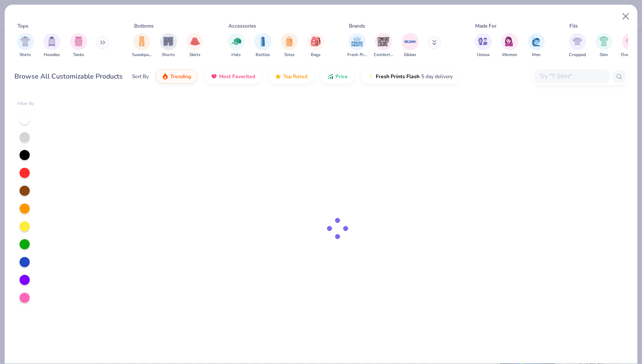 This screenshot has width=642, height=364. Describe the element at coordinates (142, 55) in the screenshot. I see `span: Sweatpants` at that location.